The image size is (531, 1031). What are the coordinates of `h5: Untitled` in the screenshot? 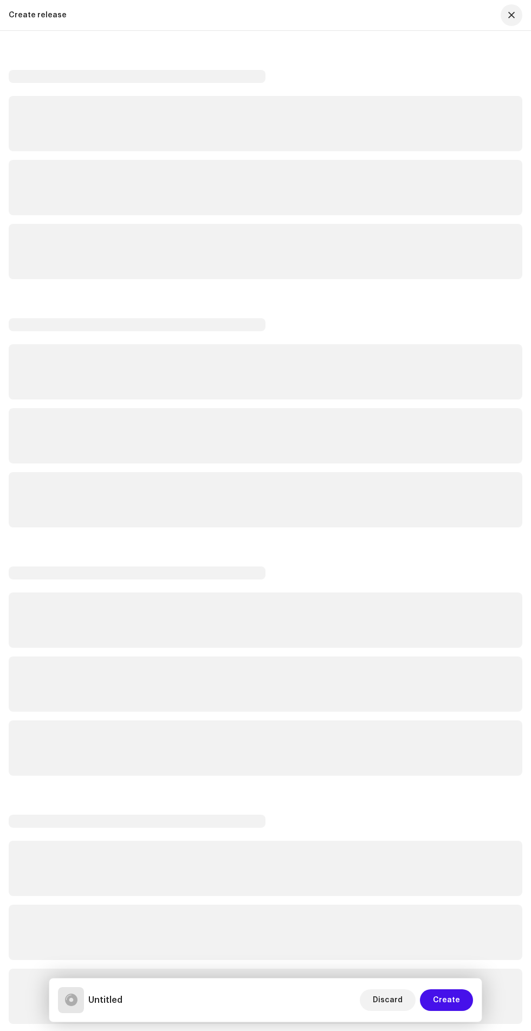 It's located at (105, 1000).